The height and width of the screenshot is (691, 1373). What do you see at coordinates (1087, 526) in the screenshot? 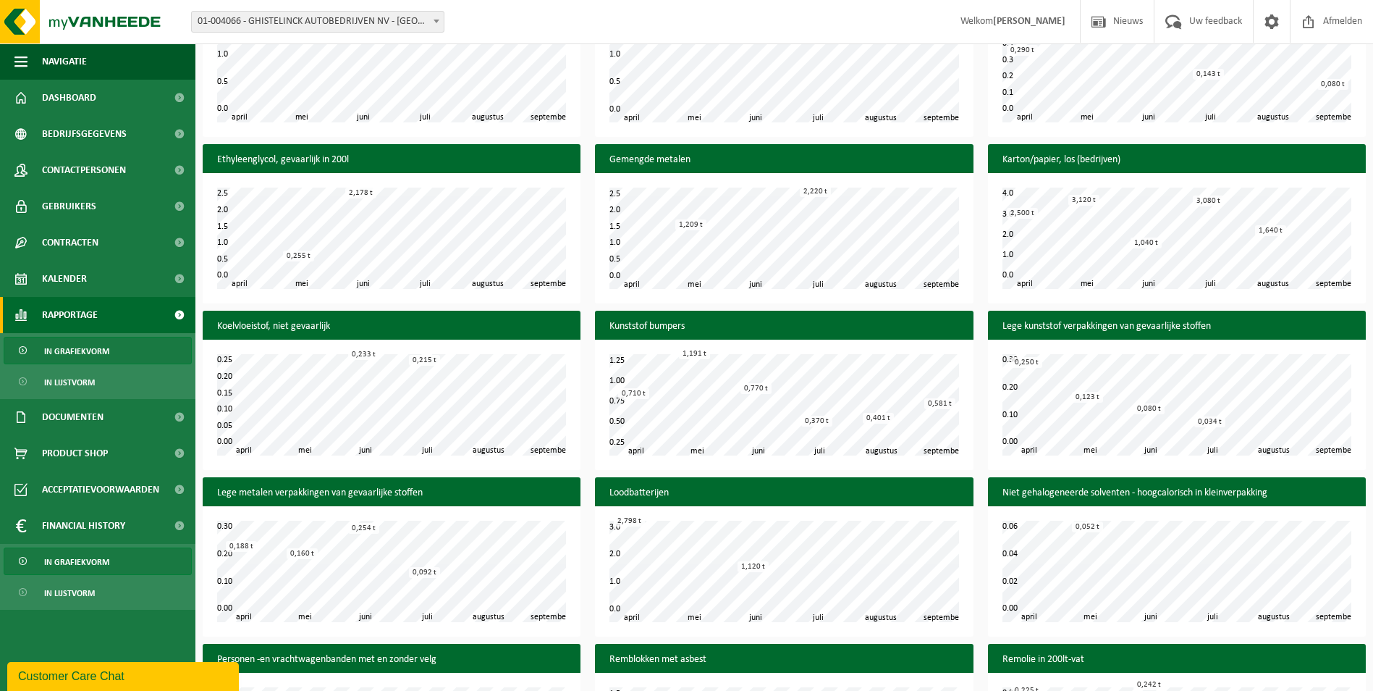
I see `div: 0,052 t` at bounding box center [1087, 526].